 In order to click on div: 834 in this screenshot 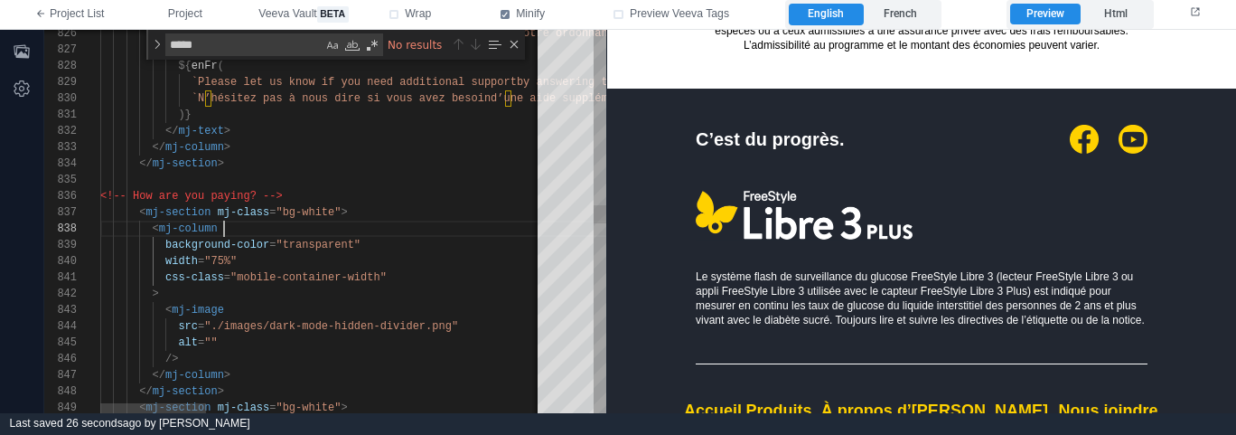, I will do `click(61, 164)`.